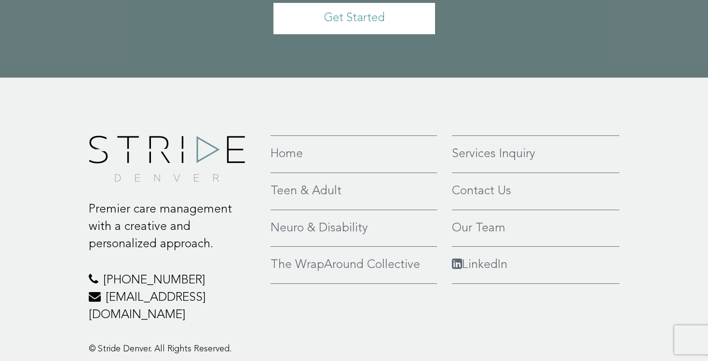 This screenshot has height=361, width=708. Describe the element at coordinates (353, 154) in the screenshot. I see `a: Home` at that location.